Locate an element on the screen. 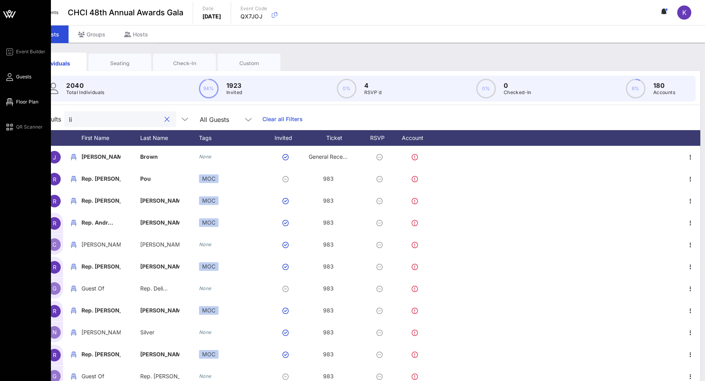 The width and height of the screenshot is (705, 381). div: Account is located at coordinates (416, 138).